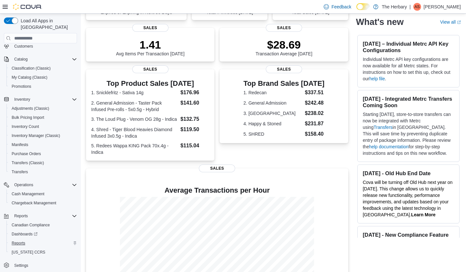  I want to click on dd: $115.04, so click(195, 145).